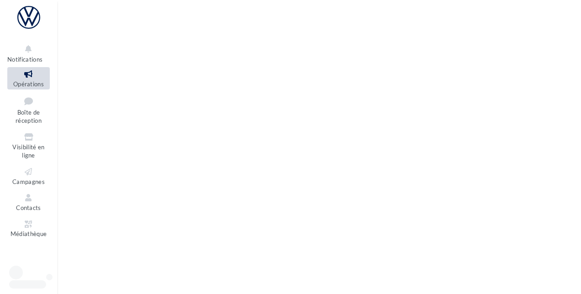 The height and width of the screenshot is (294, 581). Describe the element at coordinates (28, 182) in the screenshot. I see `span: Campagnes` at that location.